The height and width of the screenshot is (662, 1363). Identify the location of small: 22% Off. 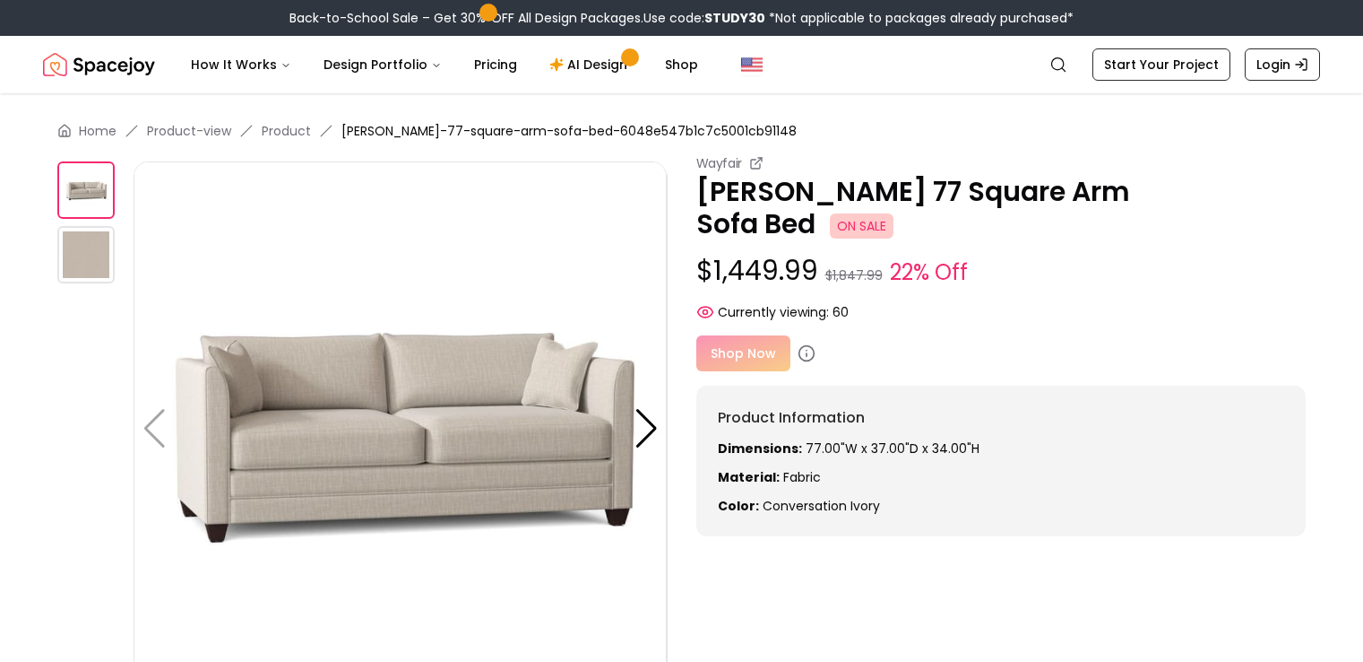
(929, 272).